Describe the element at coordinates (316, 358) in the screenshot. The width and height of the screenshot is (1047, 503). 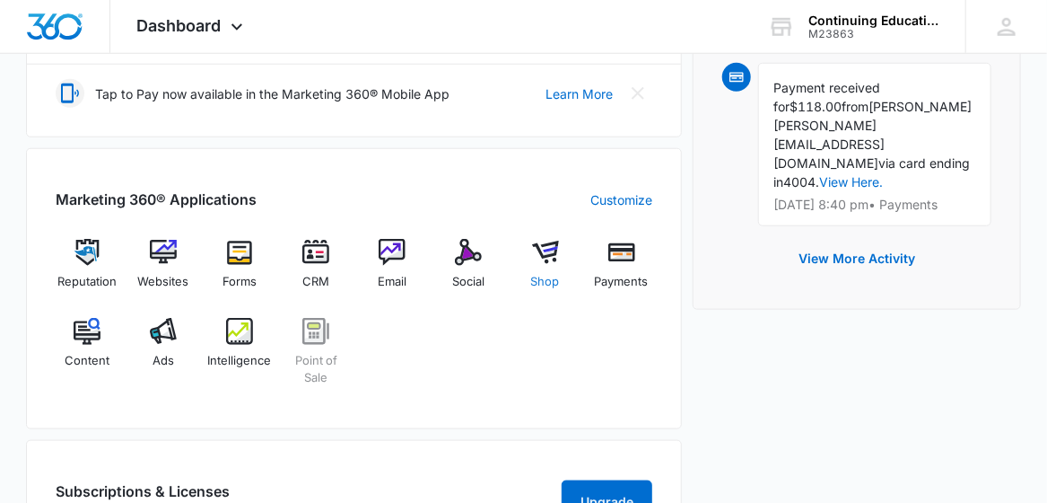
I see `a: Point of Sale` at that location.